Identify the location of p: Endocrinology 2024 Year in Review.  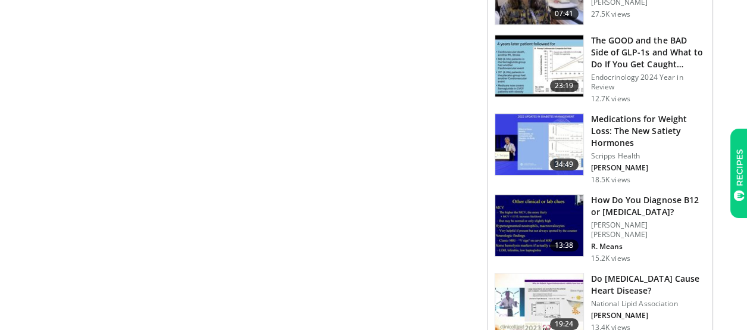
(649, 82).